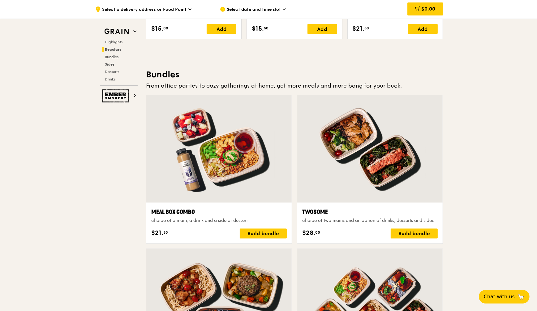 This screenshot has width=537, height=311. I want to click on span: $0.00, so click(428, 9).